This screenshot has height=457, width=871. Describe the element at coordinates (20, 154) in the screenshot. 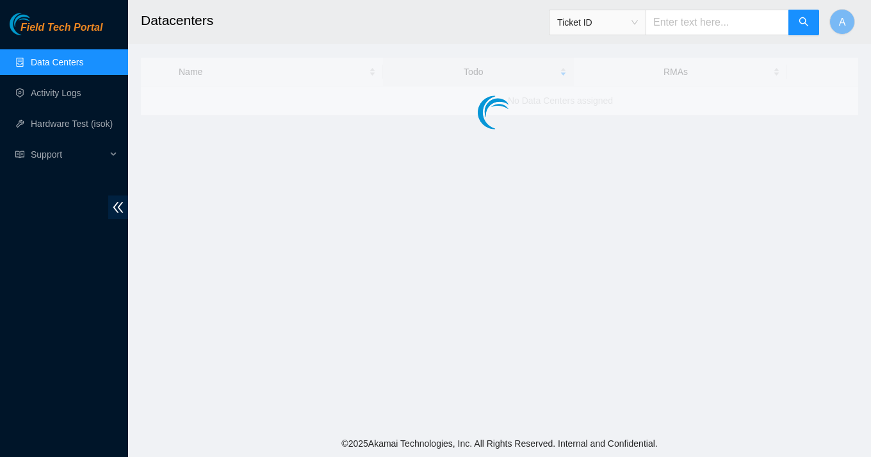

I see `span: read` at that location.